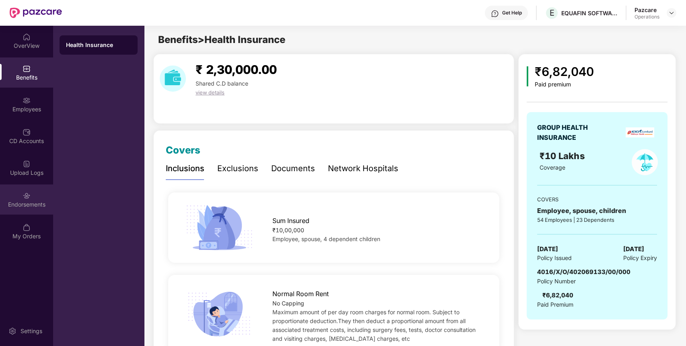  I want to click on div: Pazcare, so click(647, 10).